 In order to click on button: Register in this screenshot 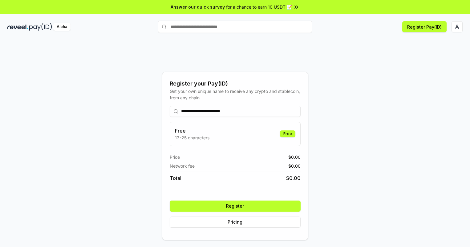, I will do `click(235, 206)`.